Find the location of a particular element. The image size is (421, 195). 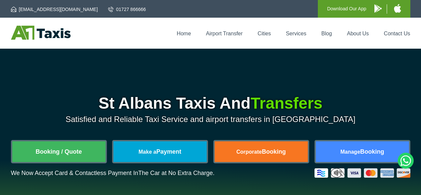

a: Make aPayment is located at coordinates (160, 151).